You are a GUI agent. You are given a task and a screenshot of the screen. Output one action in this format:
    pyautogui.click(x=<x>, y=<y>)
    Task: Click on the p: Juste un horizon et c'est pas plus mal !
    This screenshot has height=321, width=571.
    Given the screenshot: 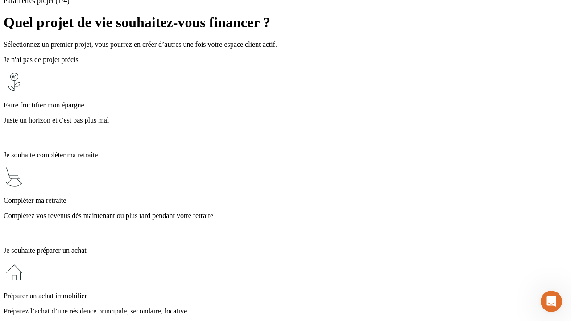 What is the action you would take?
    pyautogui.click(x=285, y=120)
    